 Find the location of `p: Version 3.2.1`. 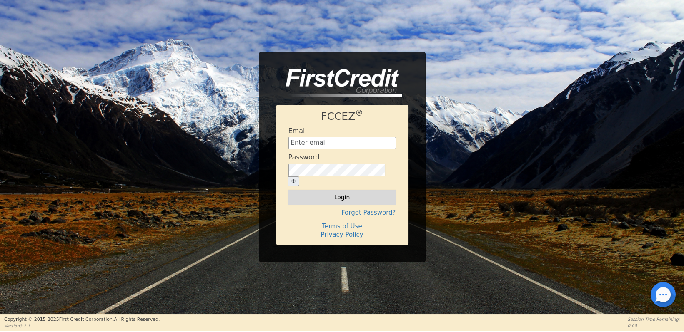

p: Version 3.2.1 is located at coordinates (82, 326).